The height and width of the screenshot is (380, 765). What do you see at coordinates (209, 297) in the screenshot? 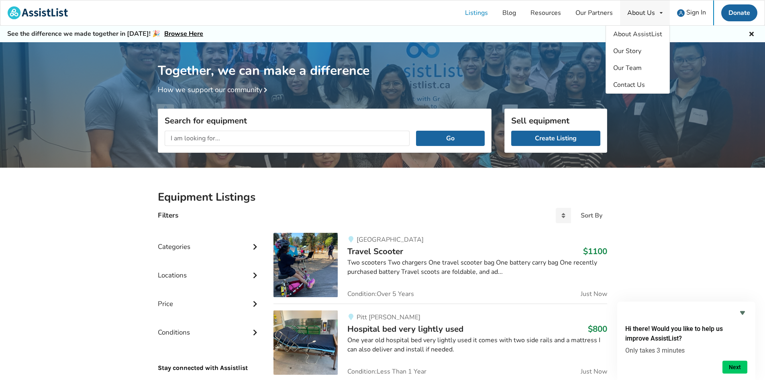
I see `div: Price` at bounding box center [209, 297].